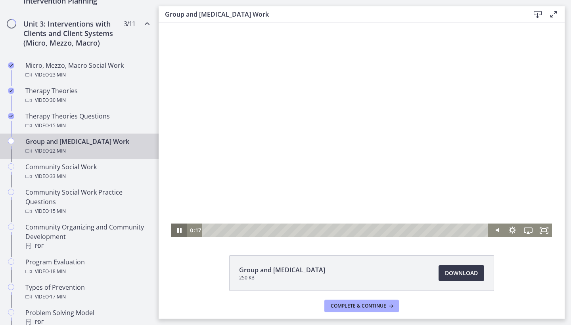  I want to click on div: Community Organizing and Community Development, so click(87, 237).